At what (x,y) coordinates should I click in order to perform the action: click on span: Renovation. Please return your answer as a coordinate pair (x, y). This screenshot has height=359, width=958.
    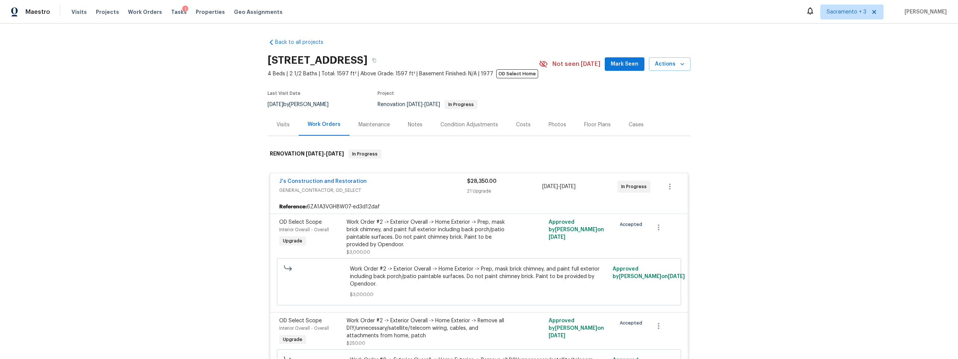
    Looking at the image, I should click on (428, 104).